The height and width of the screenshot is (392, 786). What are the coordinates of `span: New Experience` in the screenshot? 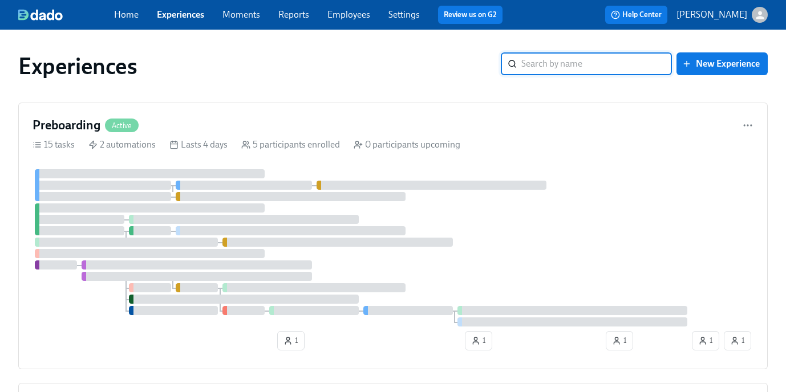 It's located at (722, 64).